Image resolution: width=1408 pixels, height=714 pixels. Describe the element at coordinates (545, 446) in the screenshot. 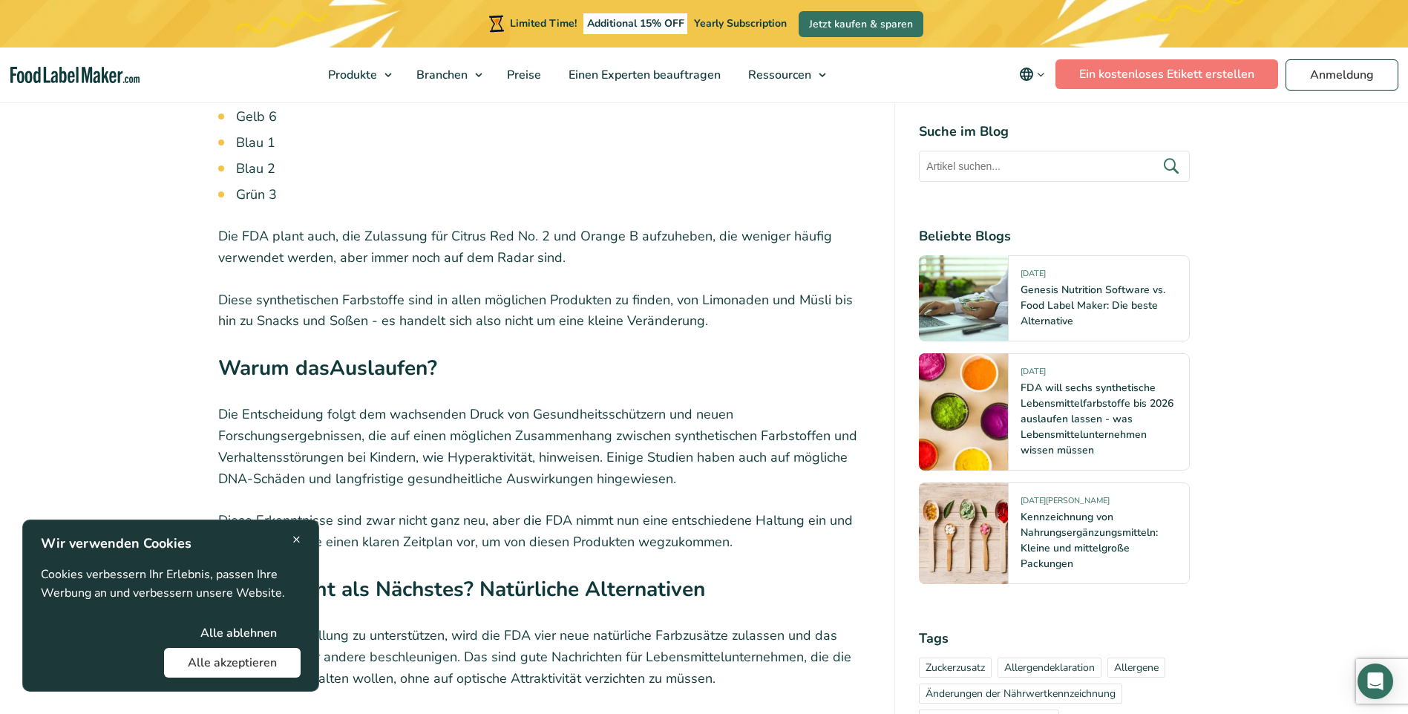

I see `p: Die Entscheidung folgt dem wachsenden Druck von Gesundheitsschützern und neuen Forschungsergebnis...` at that location.